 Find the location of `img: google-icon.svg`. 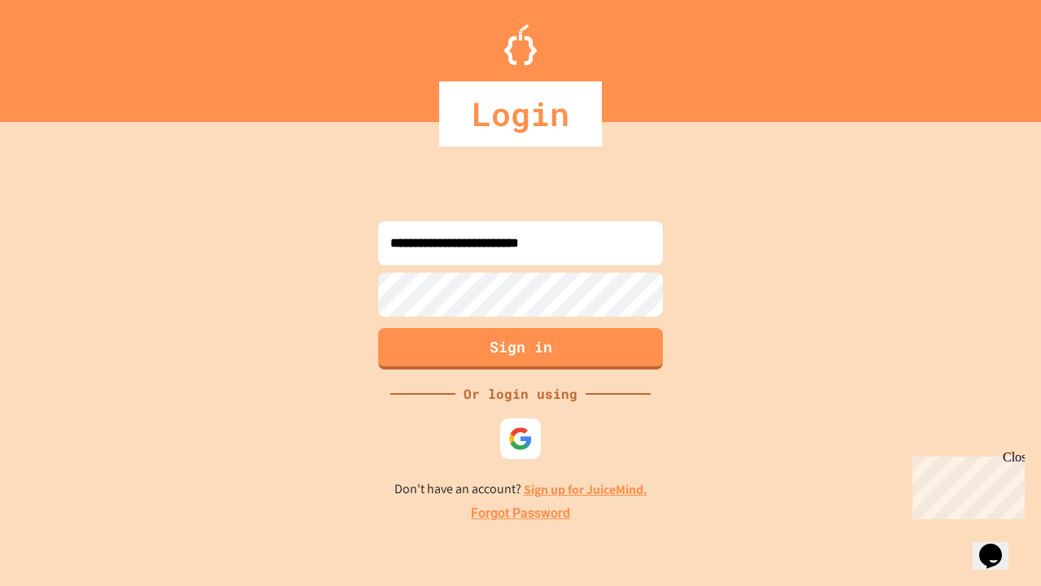

img: google-icon.svg is located at coordinates (521, 438).